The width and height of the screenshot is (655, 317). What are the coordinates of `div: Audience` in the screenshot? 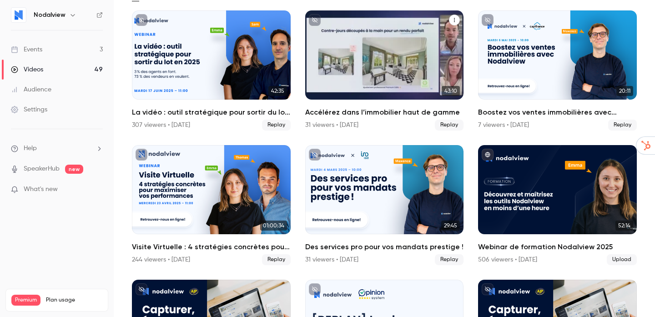 It's located at (31, 90).